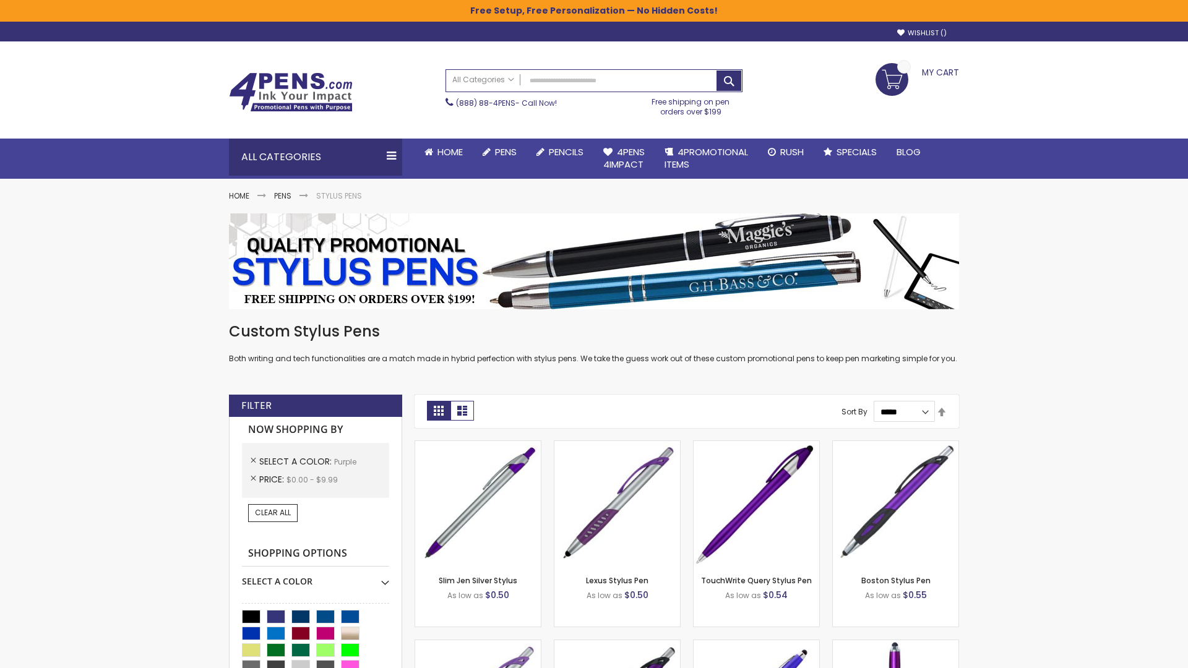 The width and height of the screenshot is (1188, 668). Describe the element at coordinates (296, 462) in the screenshot. I see `span: Select A Color` at that location.